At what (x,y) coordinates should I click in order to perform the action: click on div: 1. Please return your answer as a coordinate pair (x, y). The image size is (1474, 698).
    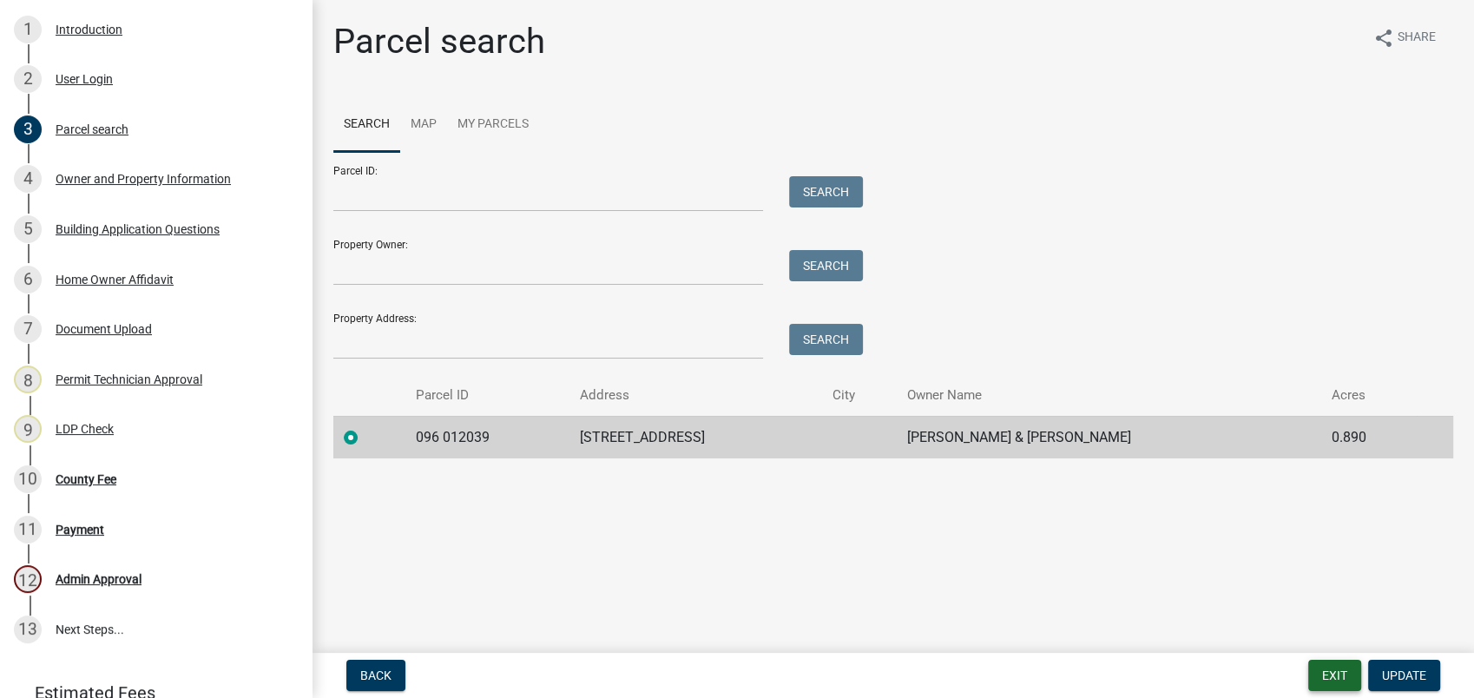
    Looking at the image, I should click on (28, 30).